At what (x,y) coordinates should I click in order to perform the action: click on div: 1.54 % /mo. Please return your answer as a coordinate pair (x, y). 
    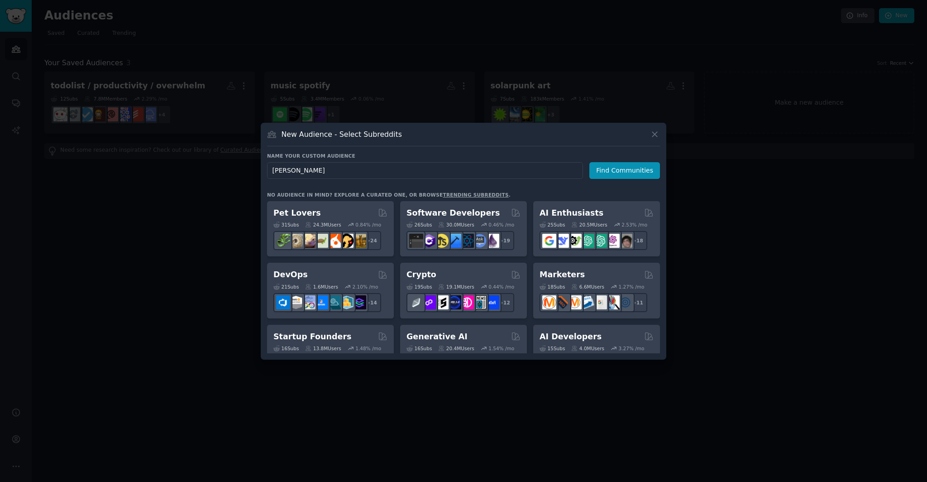
    Looking at the image, I should click on (501, 348).